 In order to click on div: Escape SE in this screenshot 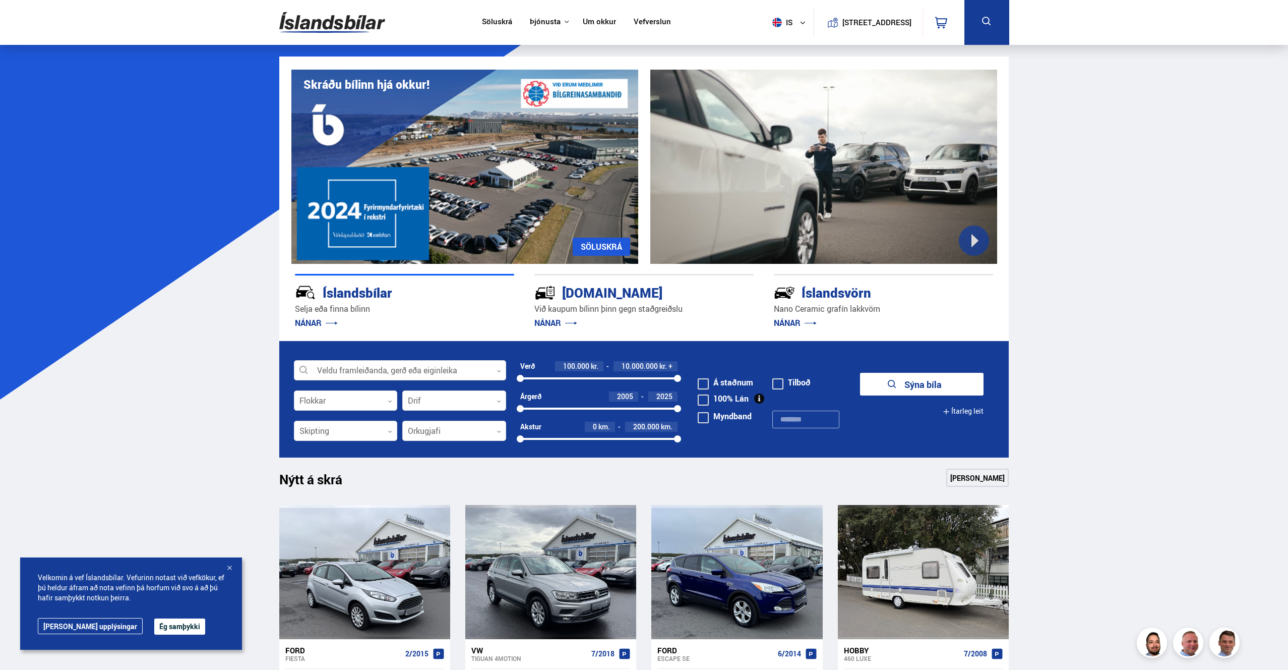, I will do `click(715, 658)`.